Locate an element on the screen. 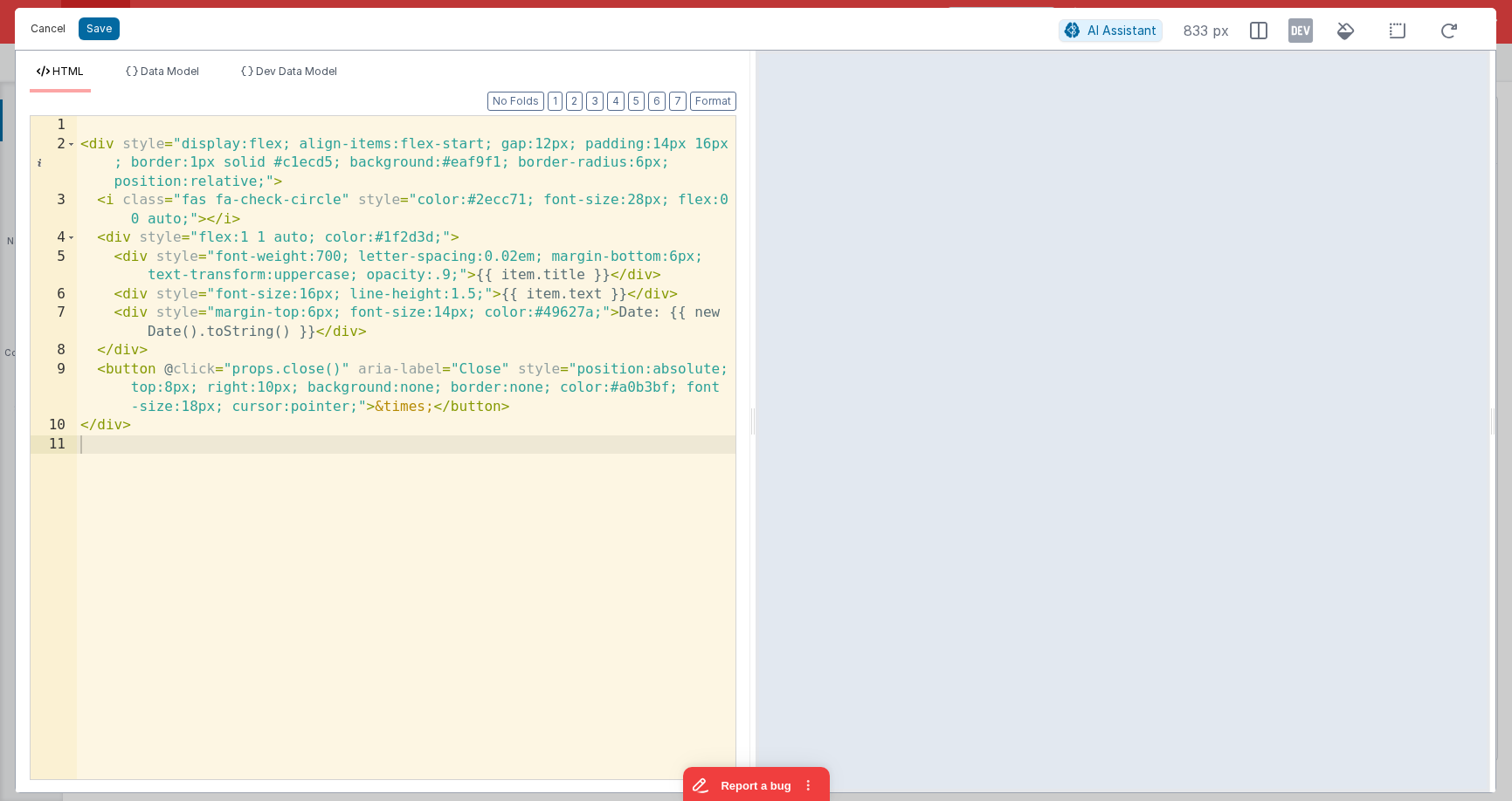 The width and height of the screenshot is (1512, 801). button: 6 is located at coordinates (657, 101).